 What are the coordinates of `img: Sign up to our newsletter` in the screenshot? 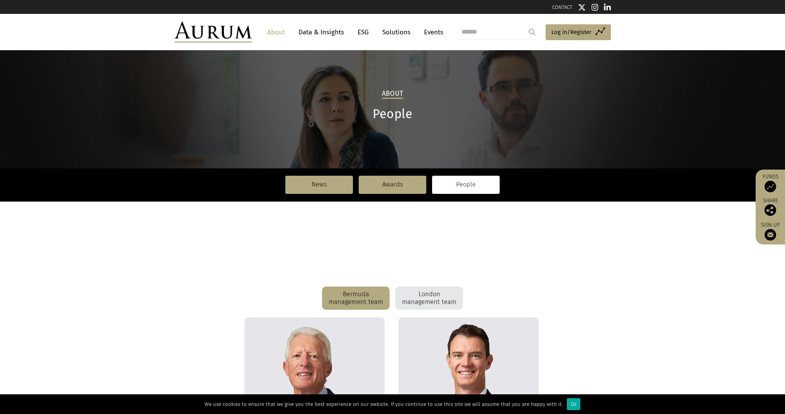 It's located at (770, 235).